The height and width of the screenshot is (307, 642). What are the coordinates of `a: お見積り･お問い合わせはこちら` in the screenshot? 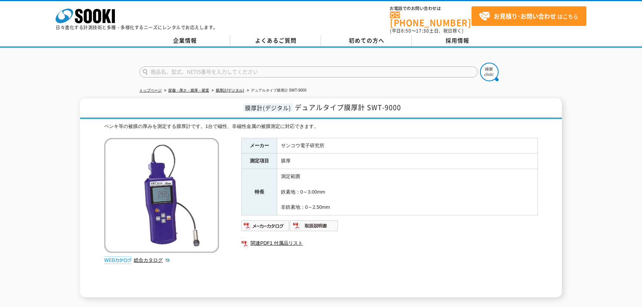 It's located at (529, 16).